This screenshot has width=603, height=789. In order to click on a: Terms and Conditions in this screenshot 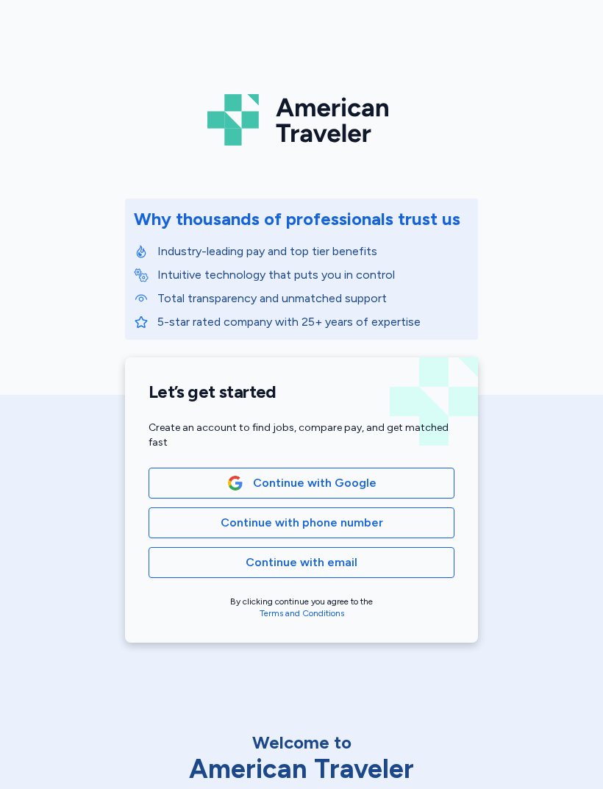, I will do `click(301, 613)`.